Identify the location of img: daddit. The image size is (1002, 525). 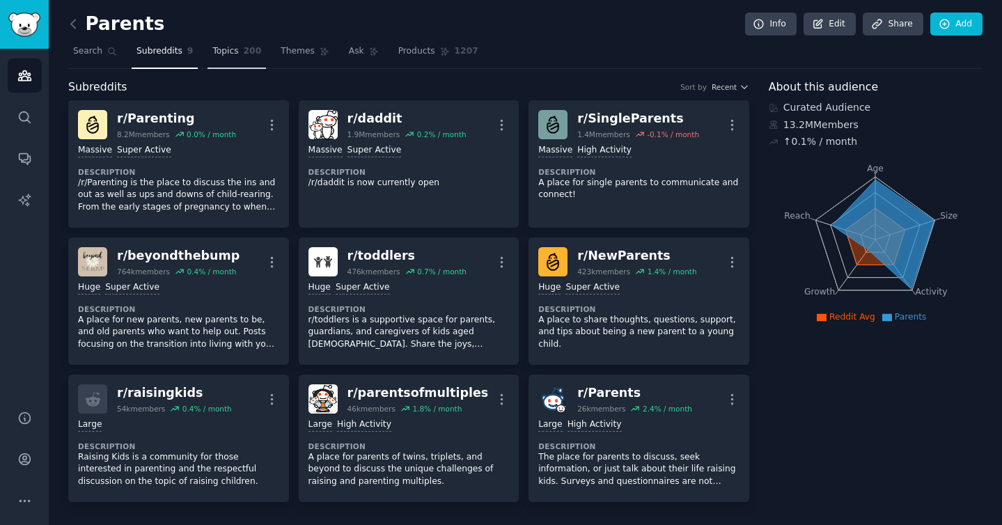
(323, 125).